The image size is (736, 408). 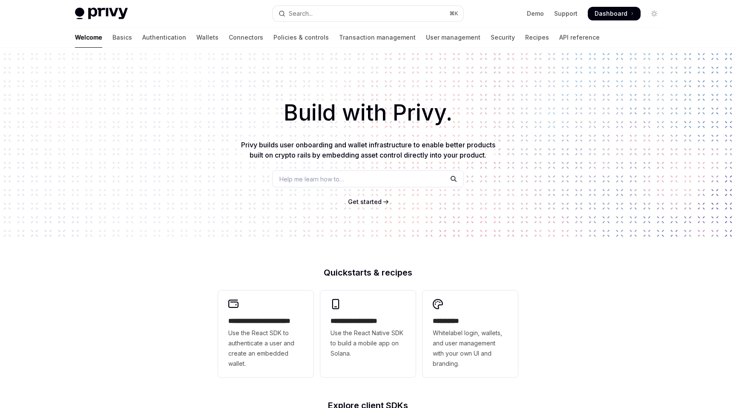 I want to click on span: Get started, so click(x=365, y=202).